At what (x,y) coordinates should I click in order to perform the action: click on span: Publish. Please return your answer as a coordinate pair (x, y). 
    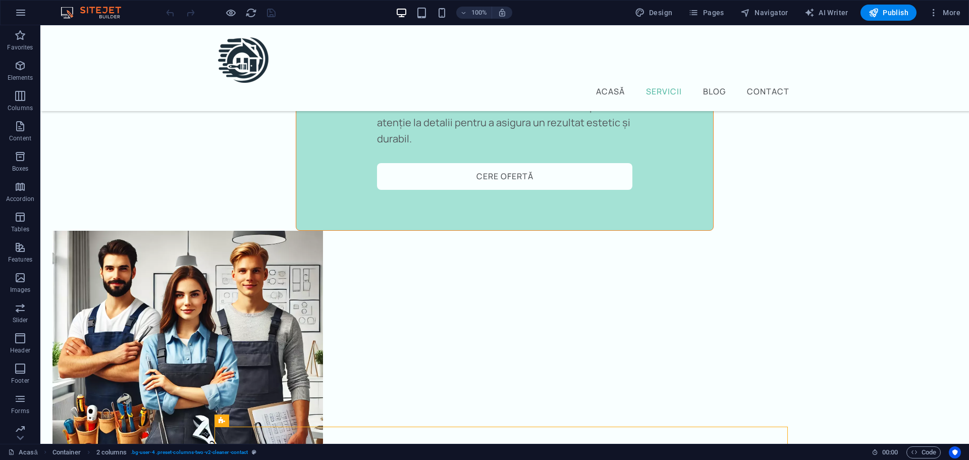
    Looking at the image, I should click on (888, 13).